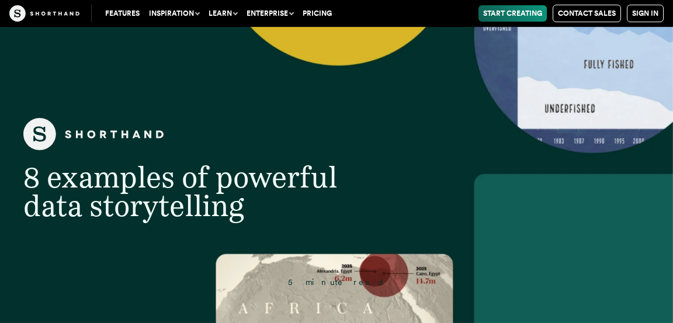  What do you see at coordinates (337, 282) in the screenshot?
I see `span: 5 minute read` at bounding box center [337, 282].